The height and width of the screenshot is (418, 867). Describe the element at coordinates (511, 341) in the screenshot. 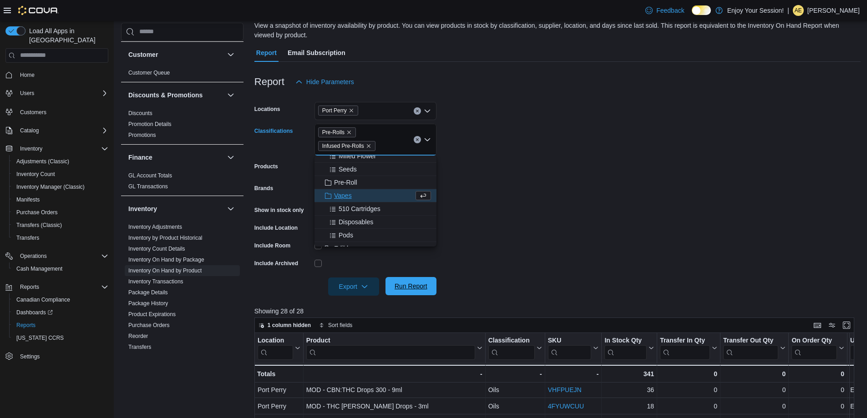

I see `div: Classification` at that location.